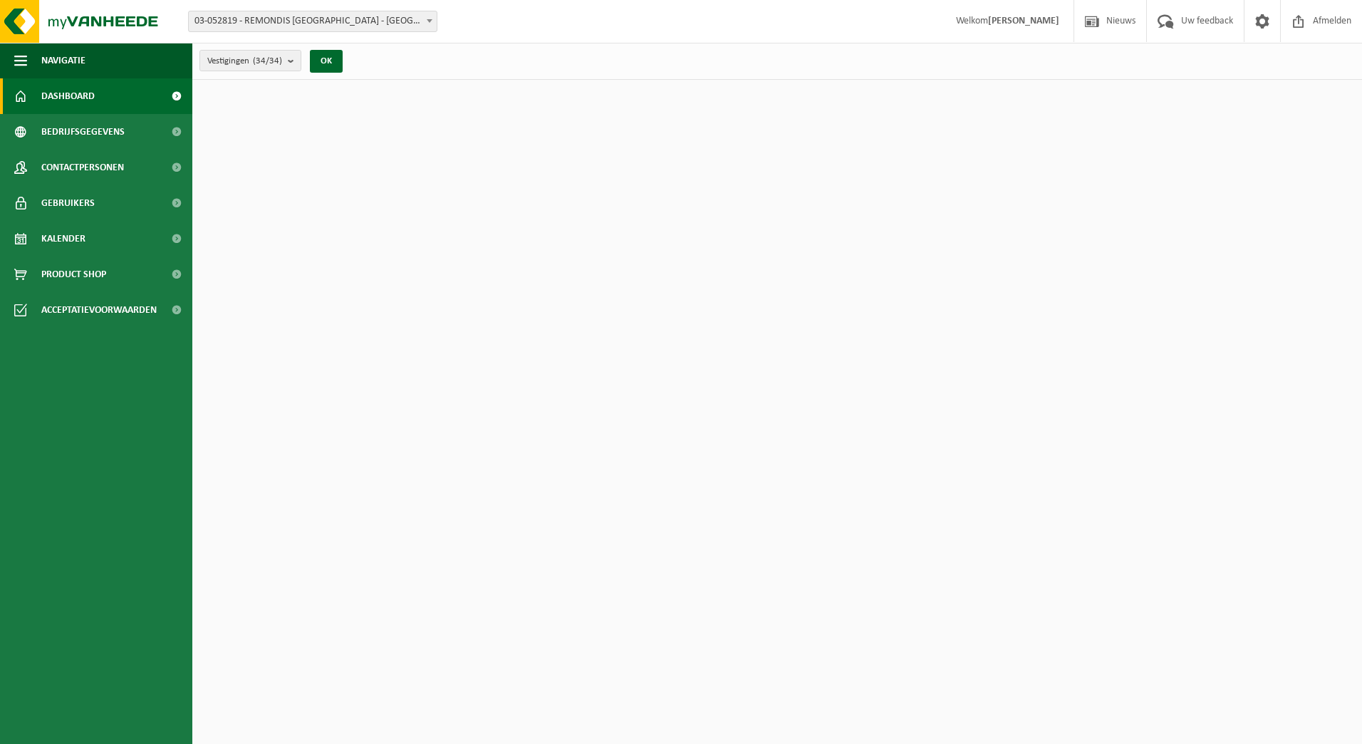  What do you see at coordinates (73, 274) in the screenshot?
I see `span: Product Shop` at bounding box center [73, 274].